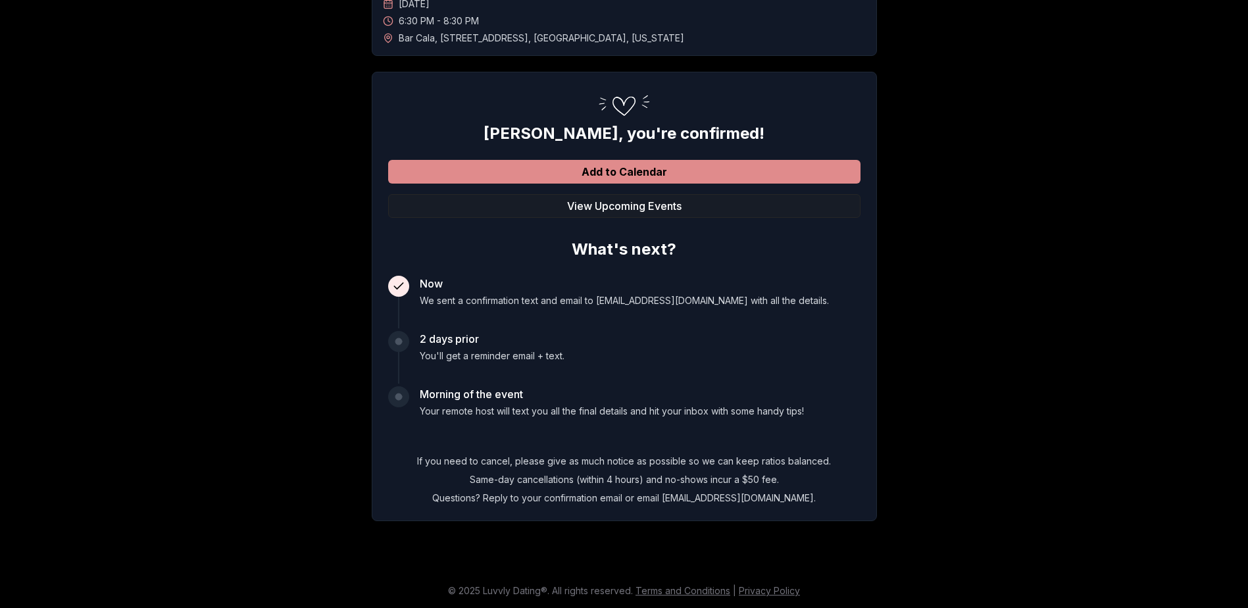 This screenshot has height=608, width=1248. I want to click on h3: Now, so click(625, 284).